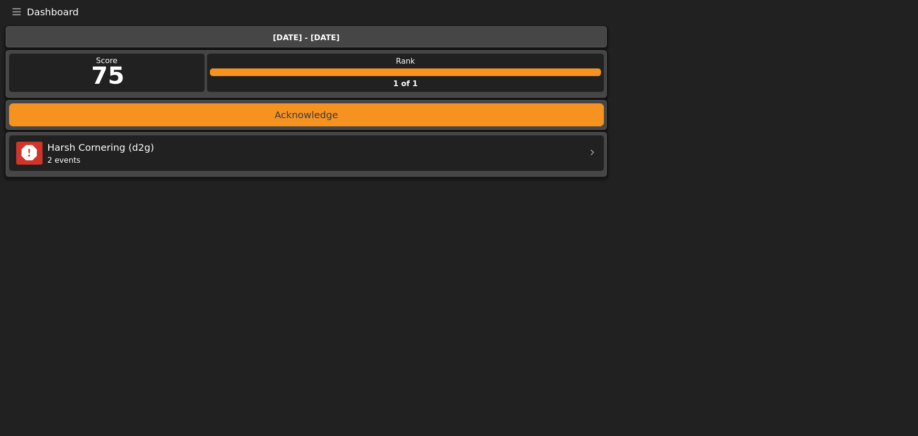 Image resolution: width=918 pixels, height=436 pixels. What do you see at coordinates (17, 12) in the screenshot?
I see `button: Toggle navigation` at bounding box center [17, 12].